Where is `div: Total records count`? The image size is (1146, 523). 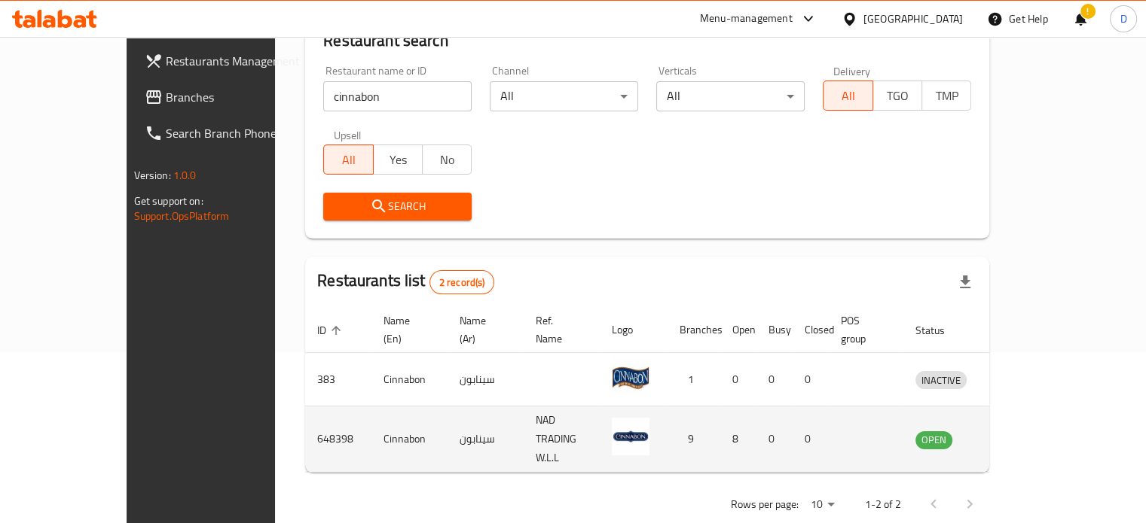 div: Total records count is located at coordinates (462, 282).